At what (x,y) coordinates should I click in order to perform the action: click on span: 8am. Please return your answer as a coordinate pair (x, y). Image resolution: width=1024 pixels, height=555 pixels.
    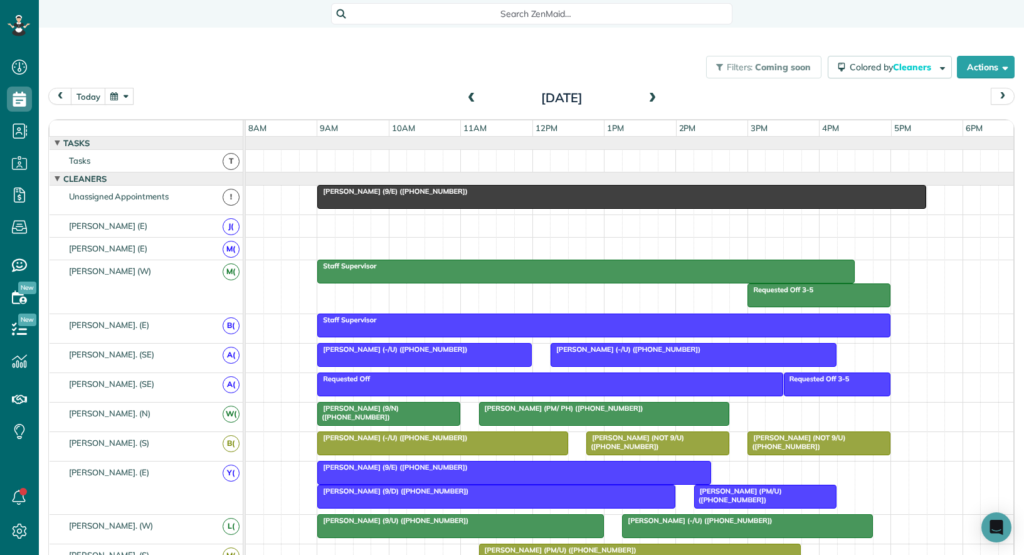
    Looking at the image, I should click on (257, 128).